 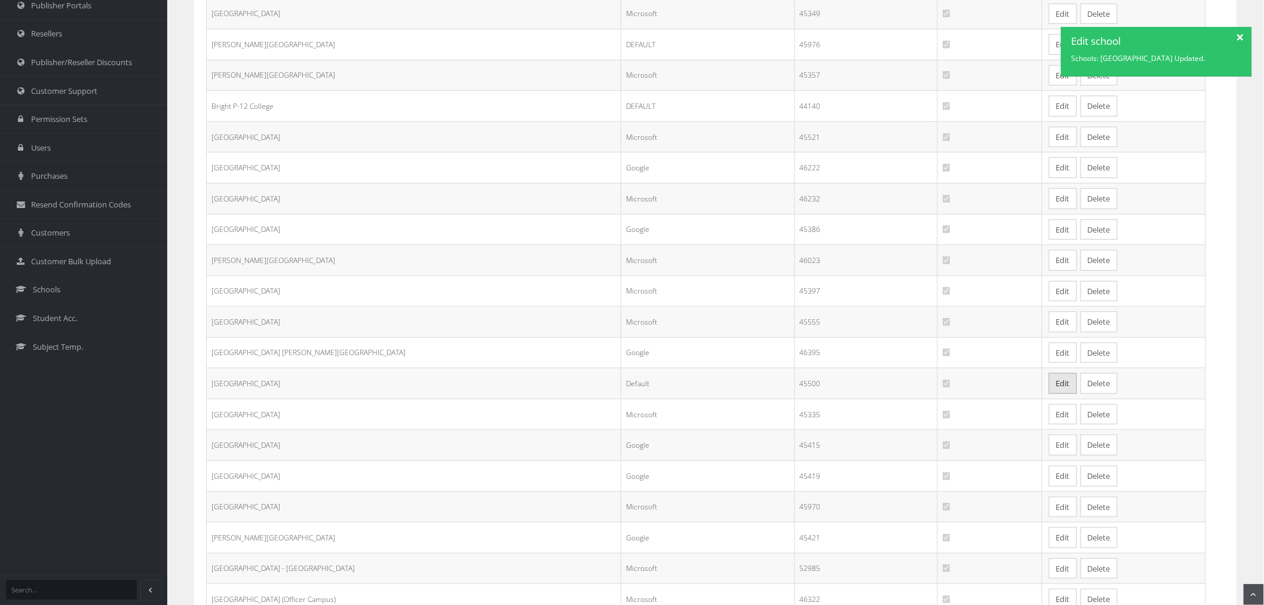 I want to click on td: 46395, so click(x=866, y=352).